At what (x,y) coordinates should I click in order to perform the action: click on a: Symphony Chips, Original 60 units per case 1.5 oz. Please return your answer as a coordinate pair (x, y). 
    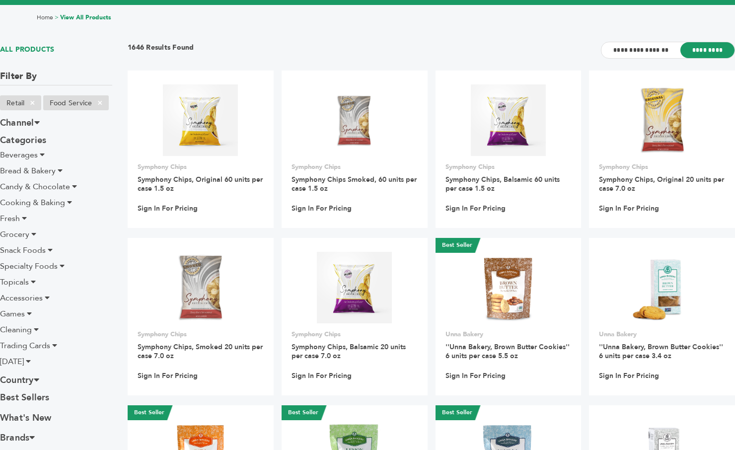
    Looking at the image, I should click on (200, 184).